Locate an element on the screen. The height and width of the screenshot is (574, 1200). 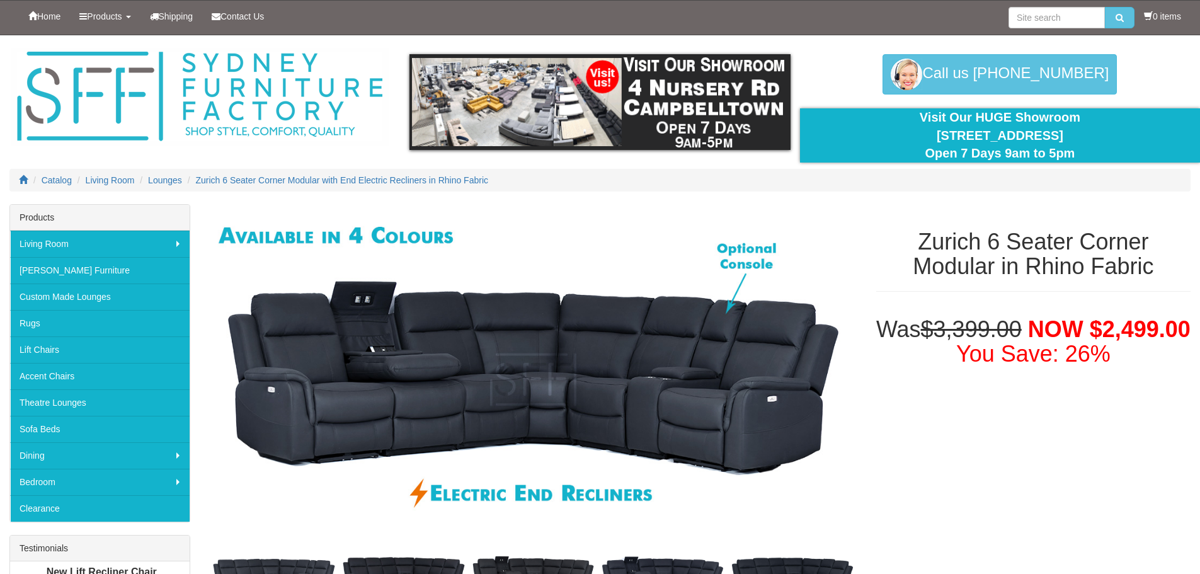
span: Lounges is located at coordinates (165, 180).